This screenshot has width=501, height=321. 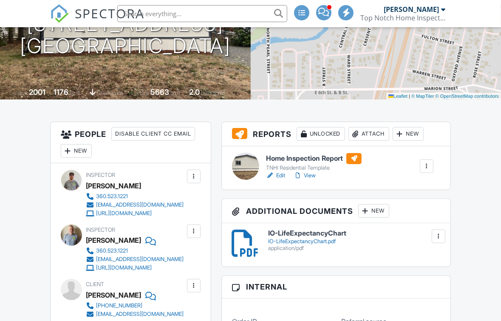 What do you see at coordinates (314, 168) in the screenshot?
I see `div: TNHI Residential Template` at bounding box center [314, 168].